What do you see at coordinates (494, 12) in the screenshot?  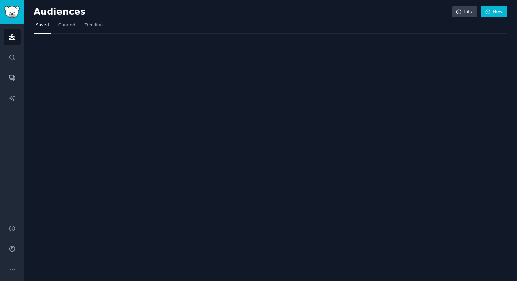 I see `a: New` at bounding box center [494, 12].